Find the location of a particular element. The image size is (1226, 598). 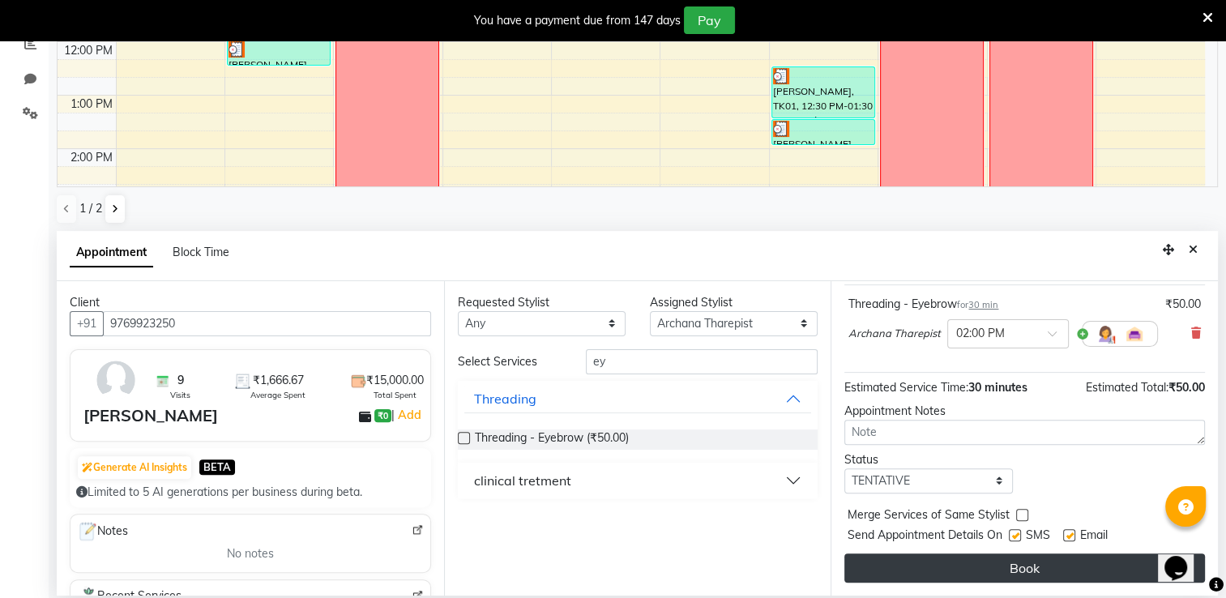

div: Assigned Stylist is located at coordinates (733, 302).